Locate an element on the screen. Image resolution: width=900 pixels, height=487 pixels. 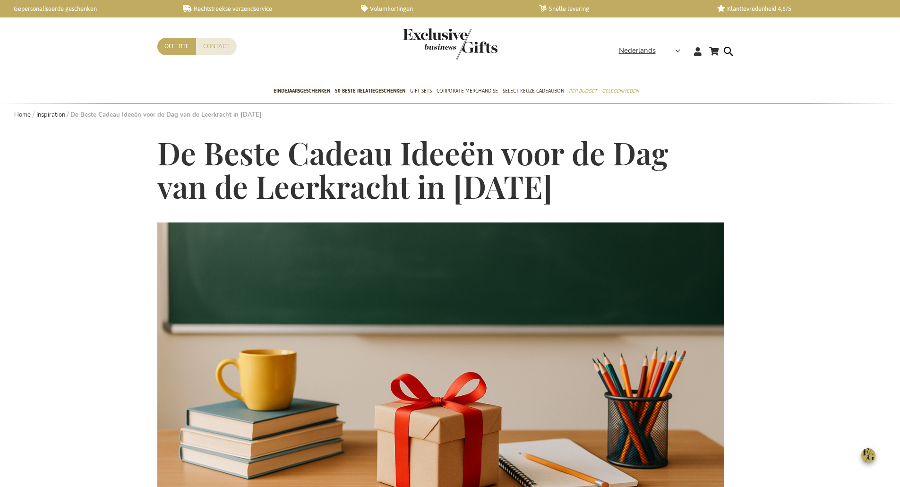
a: store logo is located at coordinates (427, 44).